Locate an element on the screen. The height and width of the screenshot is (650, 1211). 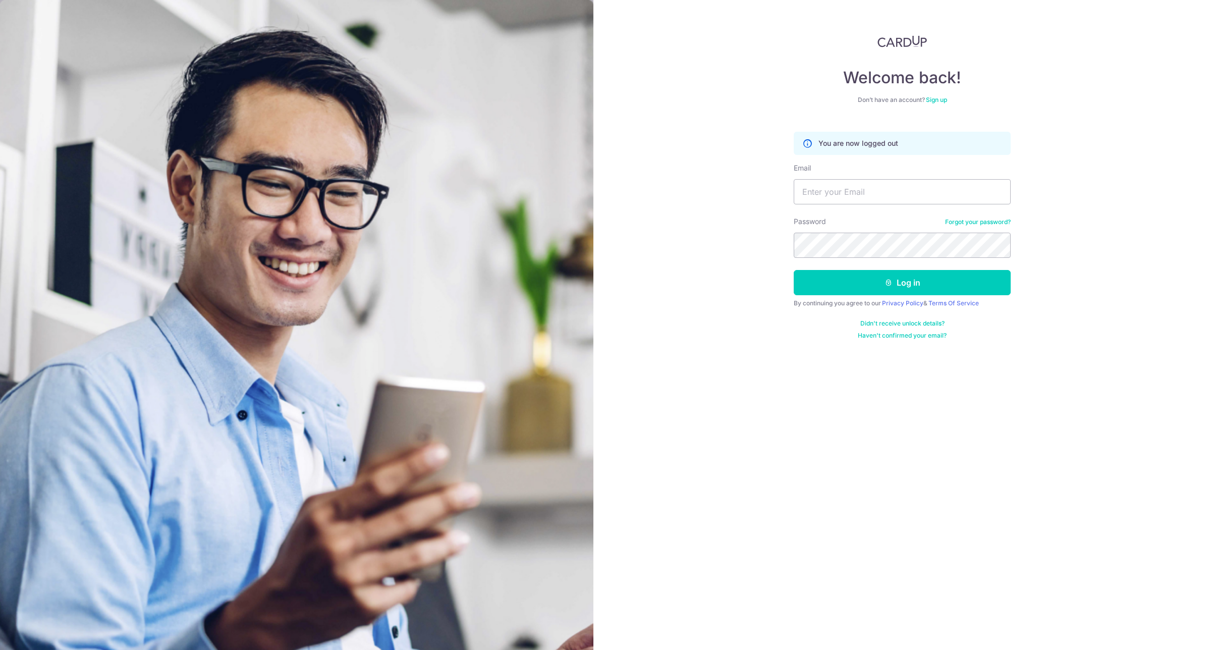
a: Haven't confirmed your email? is located at coordinates (902, 335).